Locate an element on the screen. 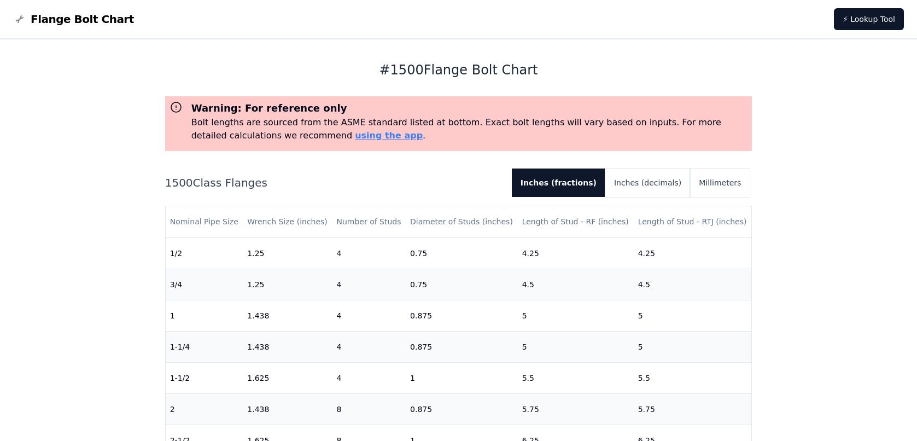  td: 1/2 is located at coordinates (205, 253).